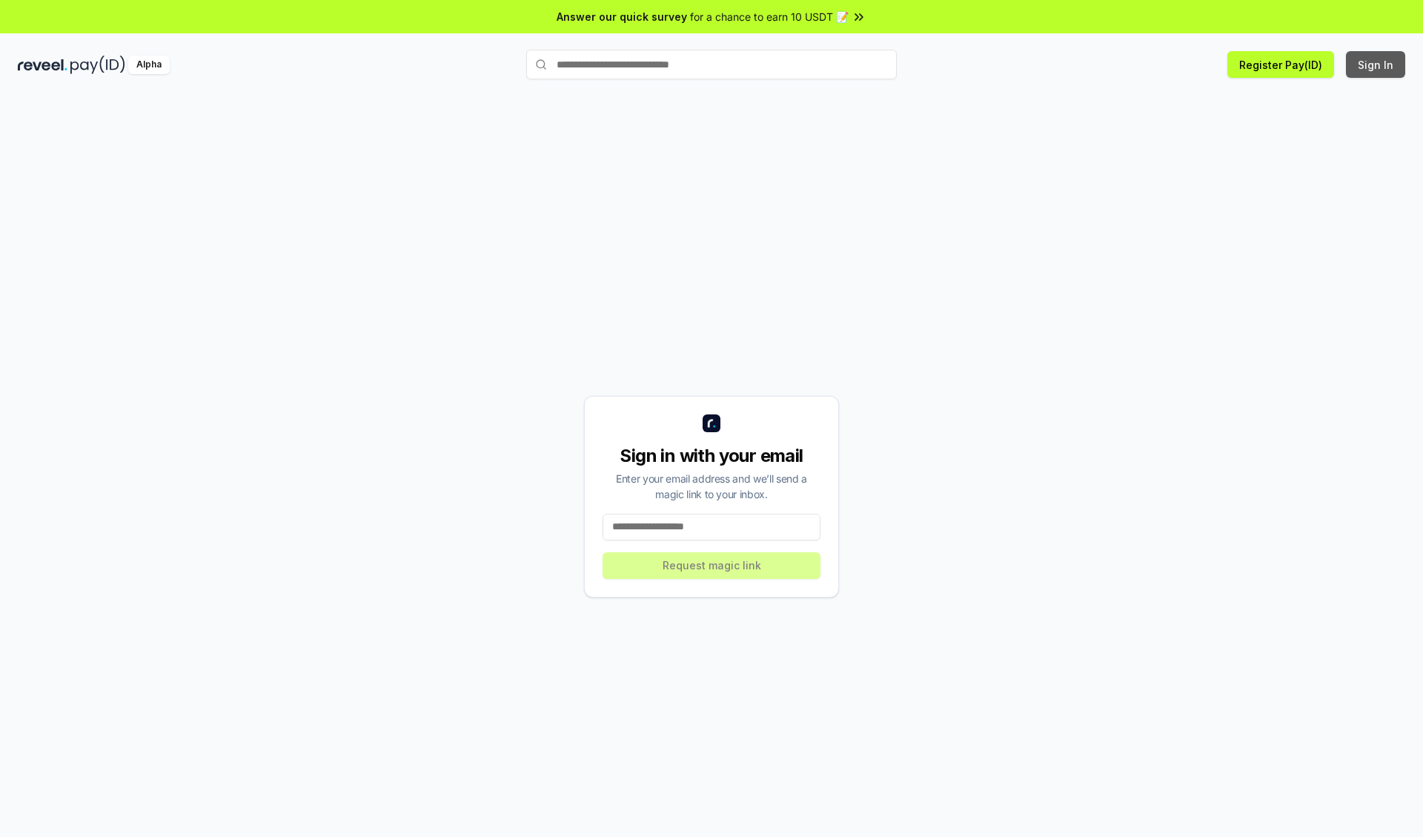 The image size is (1423, 837). I want to click on div: Sign in with your email, so click(711, 456).